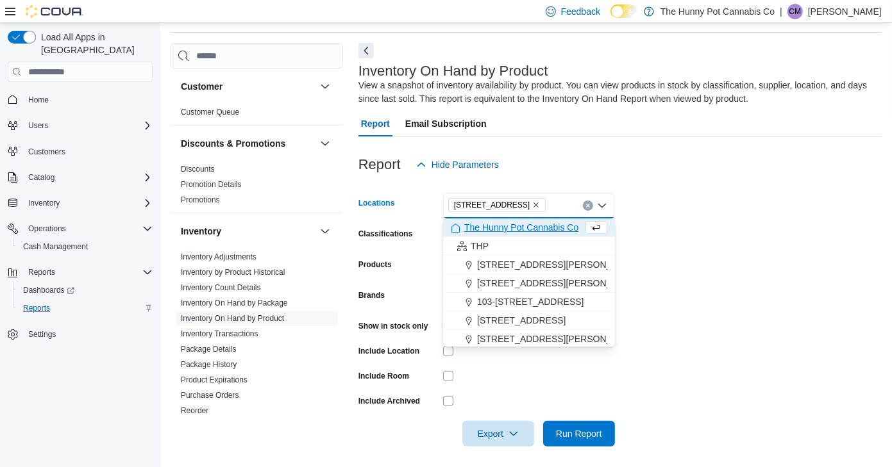  Describe the element at coordinates (219, 257) in the screenshot. I see `span: Inventory Adjustments` at that location.